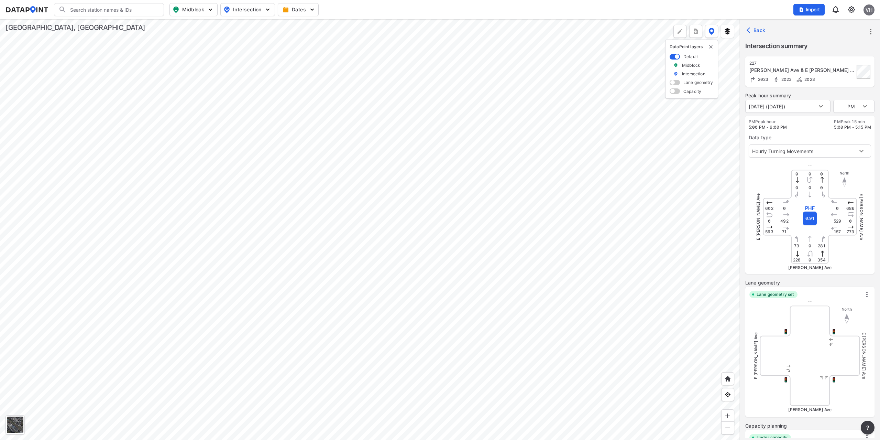  I want to click on img: Turning count, so click(753, 79).